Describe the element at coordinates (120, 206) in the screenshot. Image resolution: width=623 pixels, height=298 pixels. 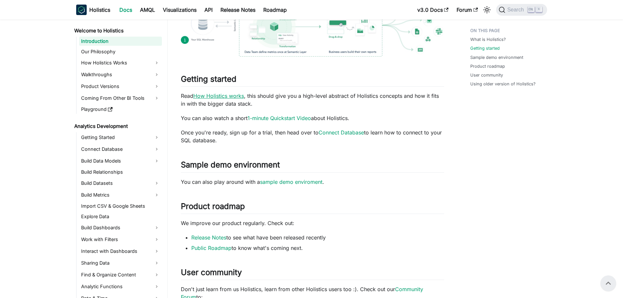
I see `a: Import CSV & Google Sheets` at that location.